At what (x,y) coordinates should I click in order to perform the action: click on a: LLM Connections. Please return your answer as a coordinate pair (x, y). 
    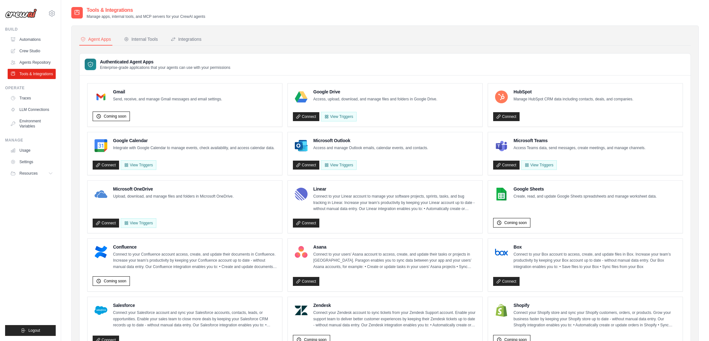
    Looking at the image, I should click on (32, 110).